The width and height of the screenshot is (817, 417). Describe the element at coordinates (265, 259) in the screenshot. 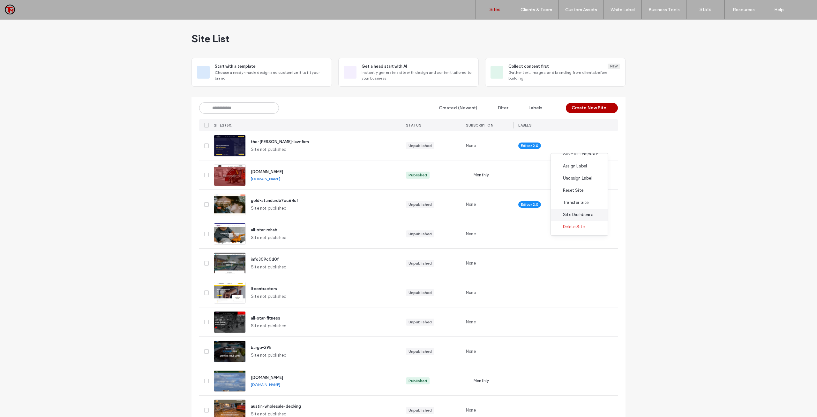

I see `span: info309c0d0f` at that location.